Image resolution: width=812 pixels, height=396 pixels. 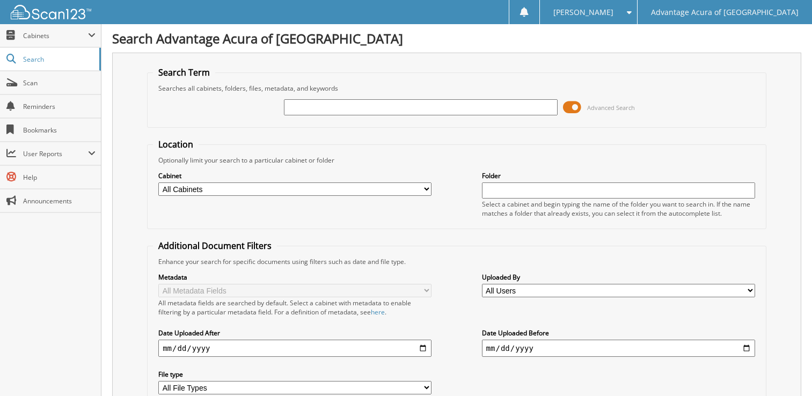 What do you see at coordinates (295, 175) in the screenshot?
I see `label: Cabinet` at bounding box center [295, 175].